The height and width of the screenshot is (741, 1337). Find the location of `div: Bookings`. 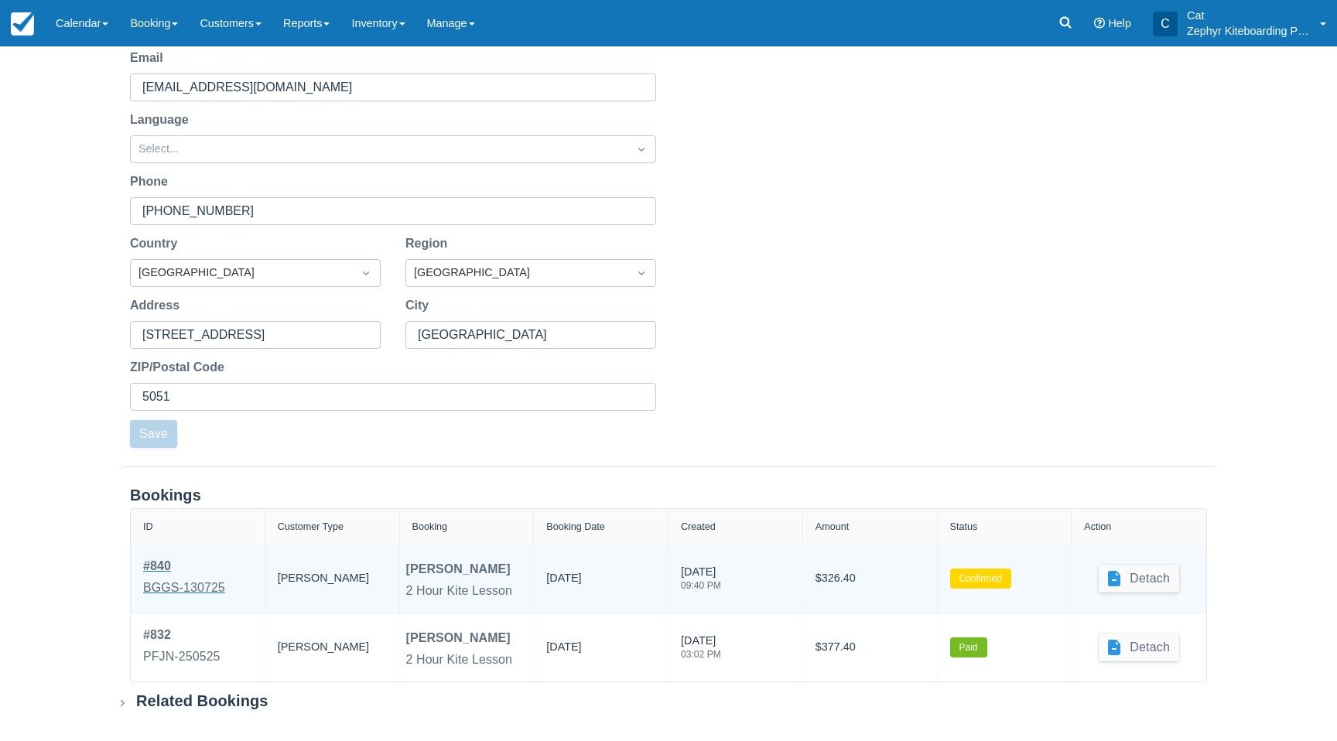

div: Bookings is located at coordinates (669, 495).